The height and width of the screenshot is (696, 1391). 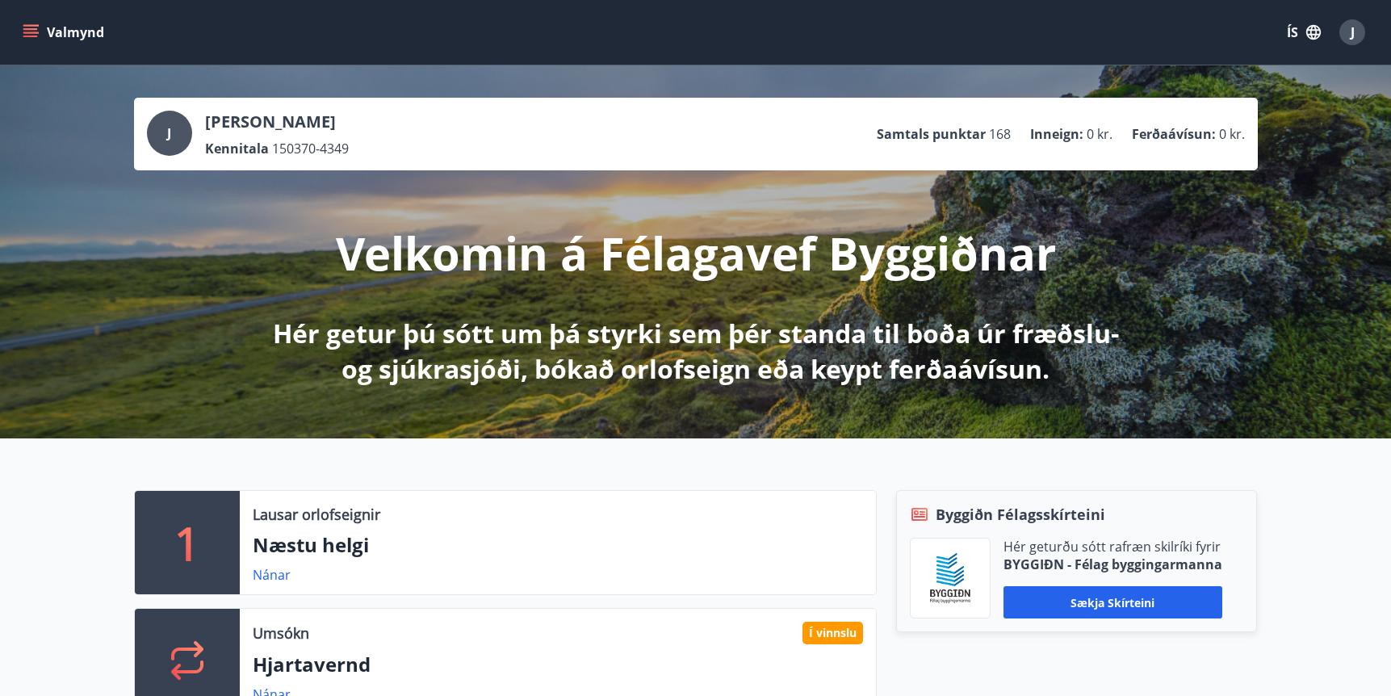 I want to click on span: Byggiðn Félagsskírteini, so click(x=1020, y=514).